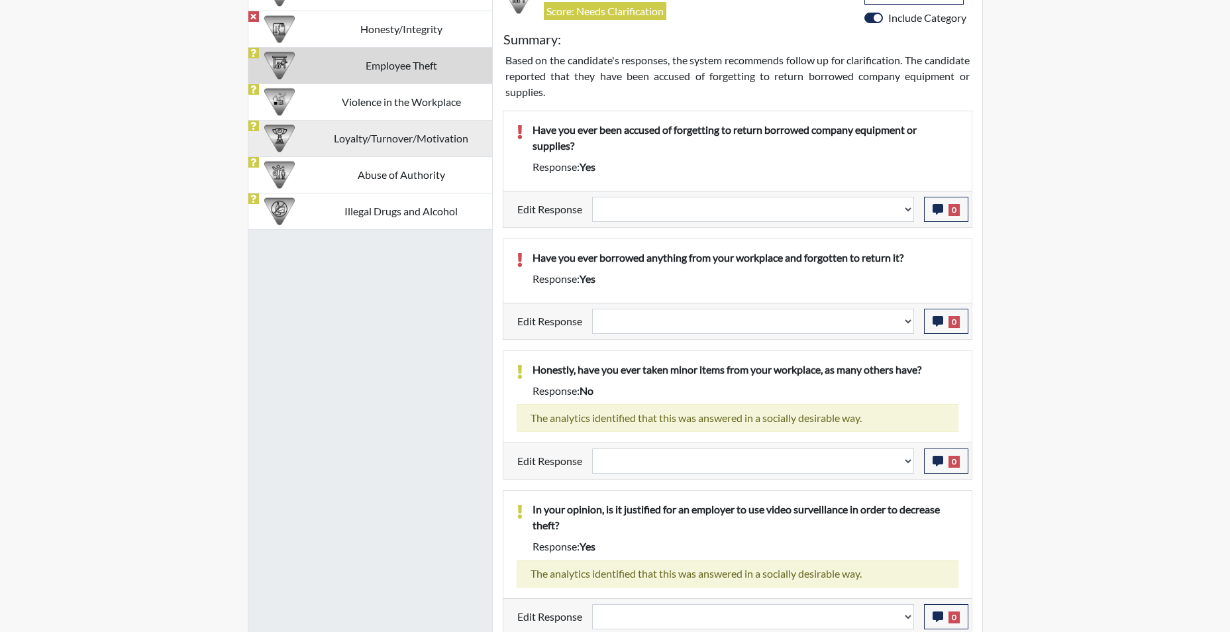 The image size is (1230, 632). I want to click on td: Illegal Drugs and Alcohol, so click(401, 211).